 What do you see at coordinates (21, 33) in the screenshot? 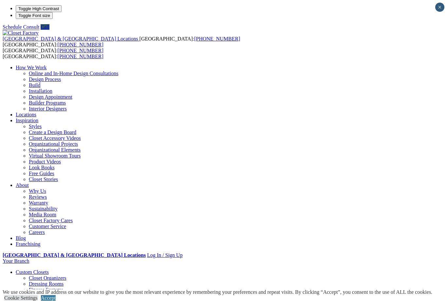
I see `img: Closet Factory` at bounding box center [21, 33].